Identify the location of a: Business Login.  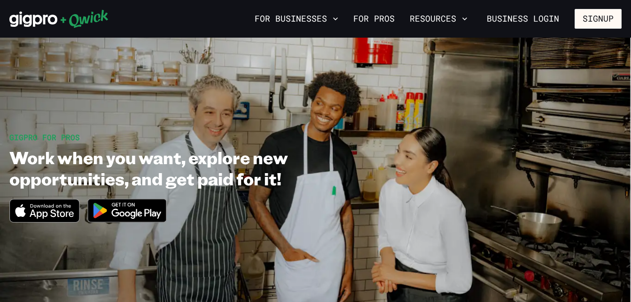
(523, 19).